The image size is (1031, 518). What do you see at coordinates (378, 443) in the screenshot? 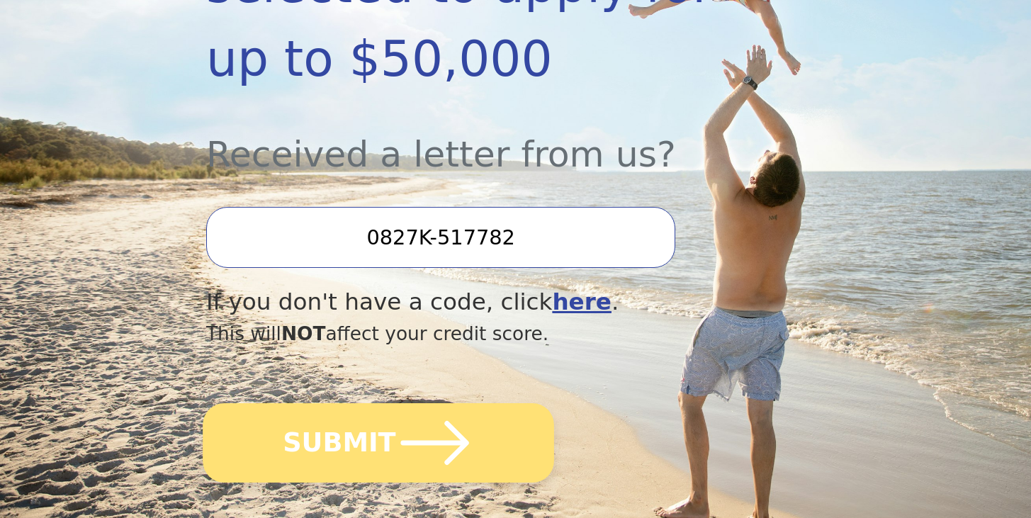
I see `button: SUBMIT` at bounding box center [378, 443].